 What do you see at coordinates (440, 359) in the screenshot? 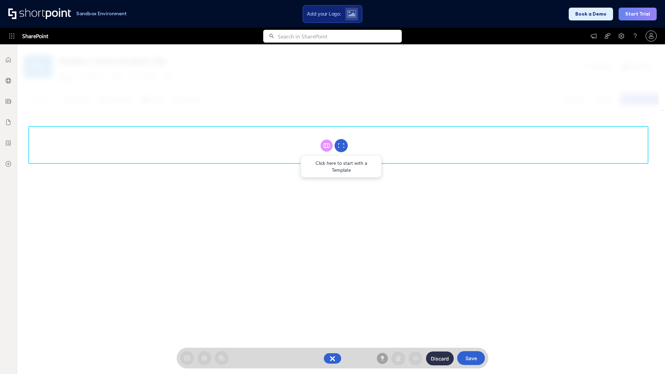
I see `button: Discard` at bounding box center [440, 359].